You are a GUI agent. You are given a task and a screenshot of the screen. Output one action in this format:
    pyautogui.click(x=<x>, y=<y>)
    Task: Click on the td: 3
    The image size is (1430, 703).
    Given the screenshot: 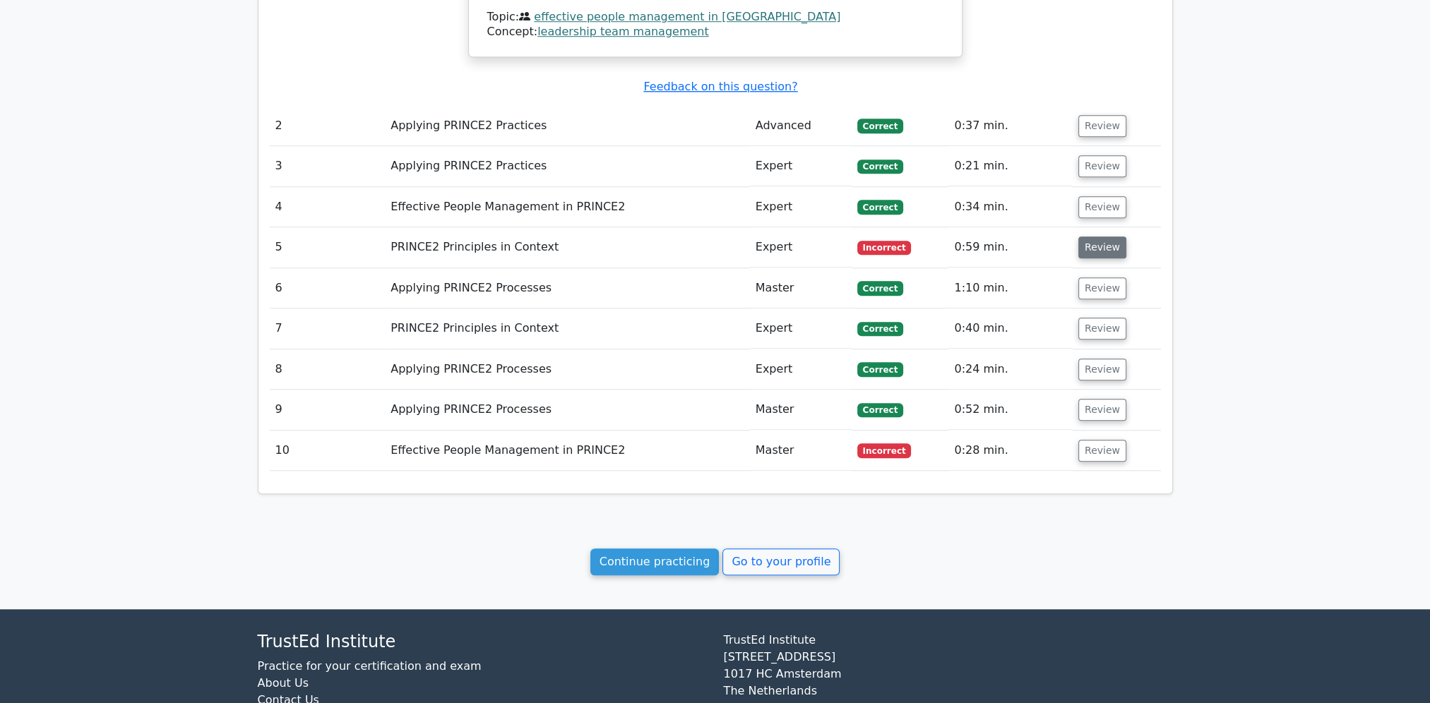 What is the action you would take?
    pyautogui.click(x=328, y=166)
    